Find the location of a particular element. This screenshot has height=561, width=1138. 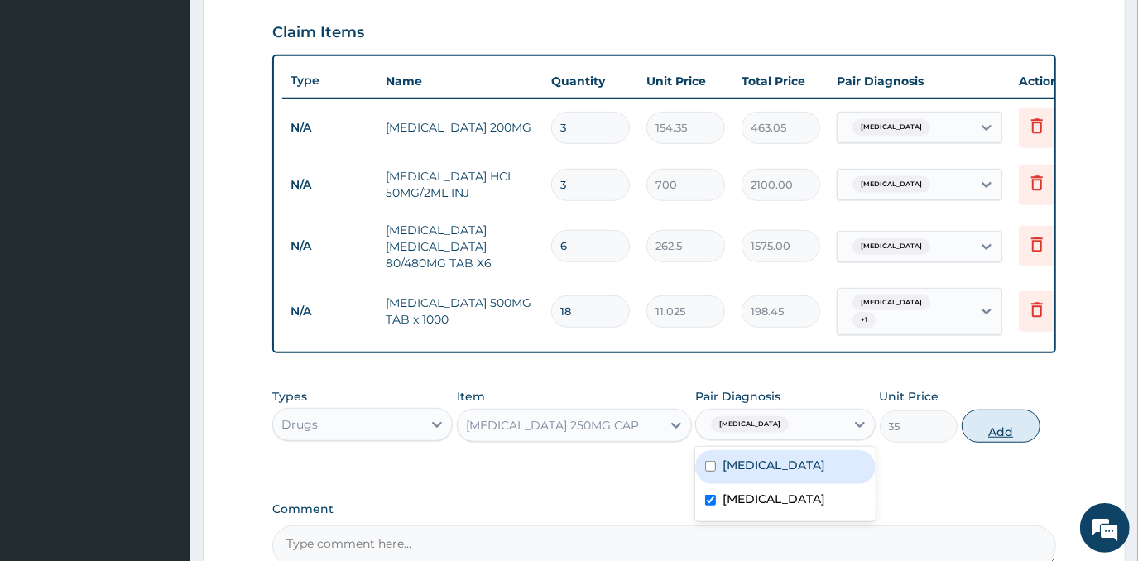

label: Types is located at coordinates (290, 396).